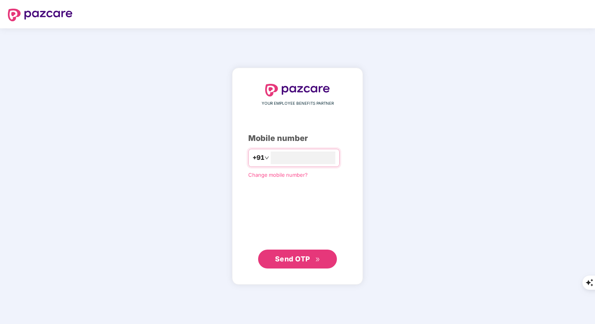 The width and height of the screenshot is (595, 324). Describe the element at coordinates (298, 138) in the screenshot. I see `div: Mobile number` at that location.